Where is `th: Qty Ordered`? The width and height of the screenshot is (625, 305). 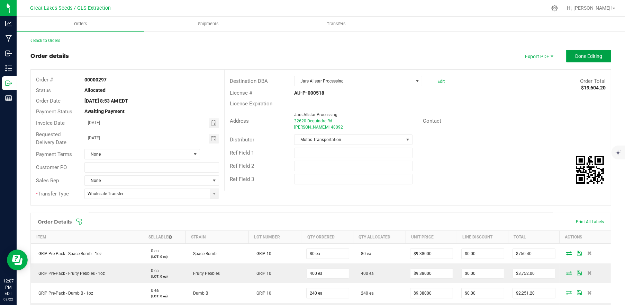 th: Qty Ordered is located at coordinates (328, 237).